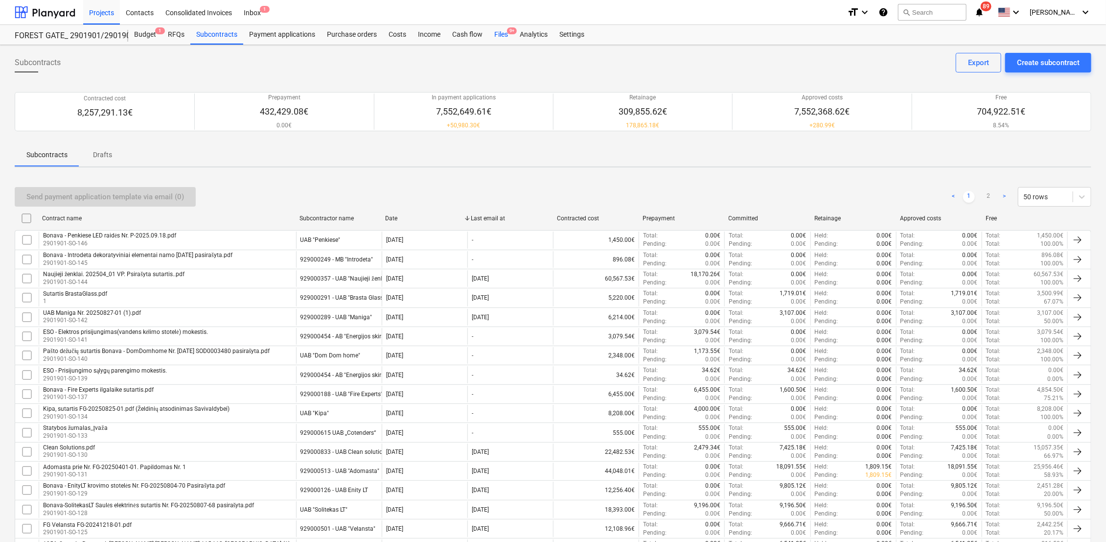 Image resolution: width=1106 pixels, height=542 pixels. What do you see at coordinates (707, 351) in the screenshot?
I see `p: 1,173.55€` at bounding box center [707, 351].